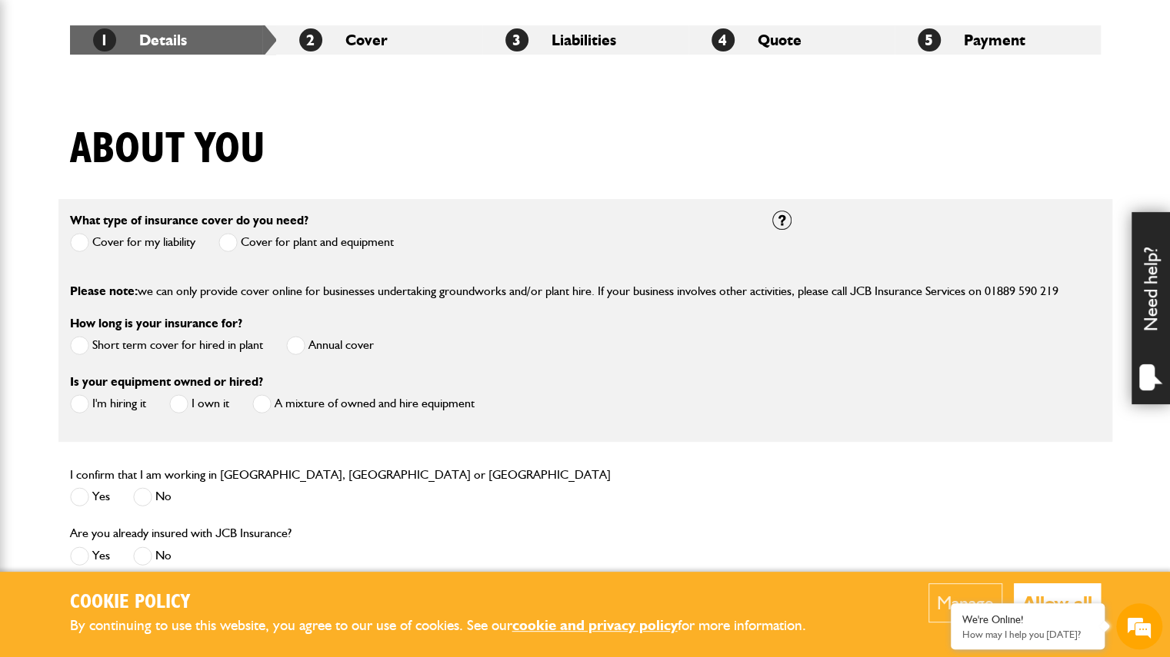 The height and width of the screenshot is (657, 1170). I want to click on div: Need help?, so click(1150, 308).